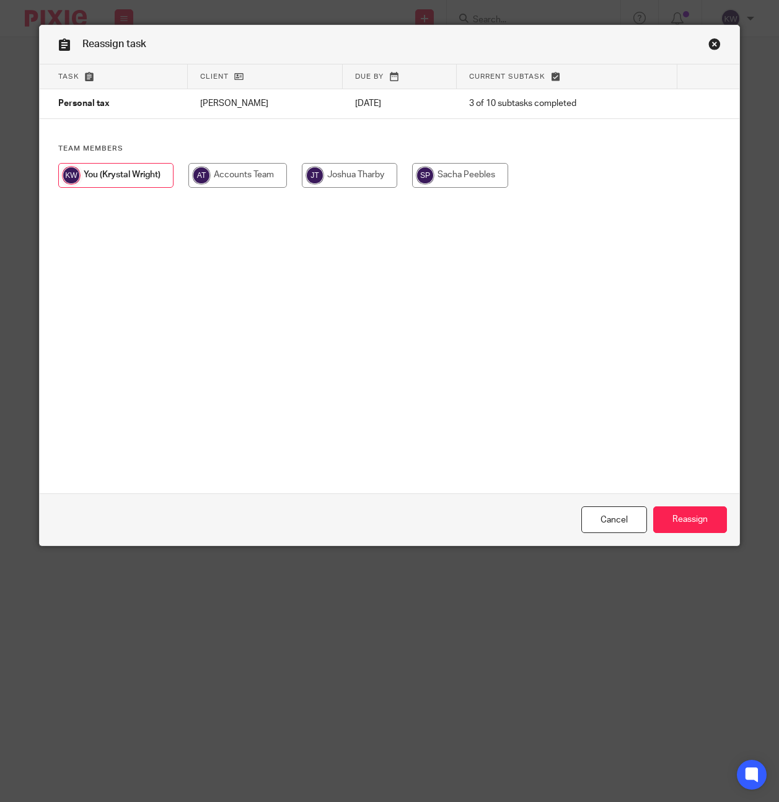  What do you see at coordinates (567, 104) in the screenshot?
I see `td: 3 of 10 subtasks completed` at bounding box center [567, 104].